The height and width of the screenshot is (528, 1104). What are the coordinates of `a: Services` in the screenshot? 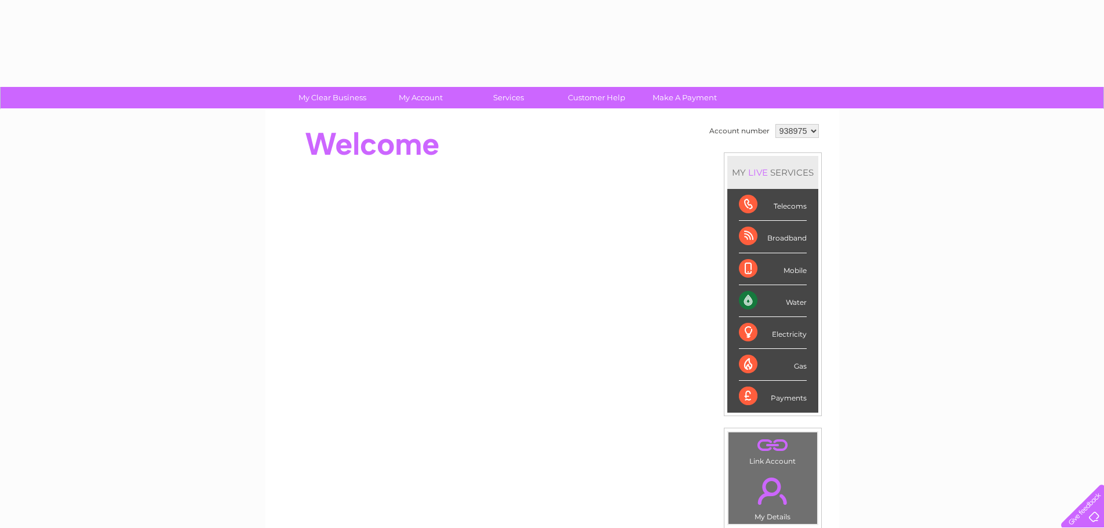 It's located at (508, 97).